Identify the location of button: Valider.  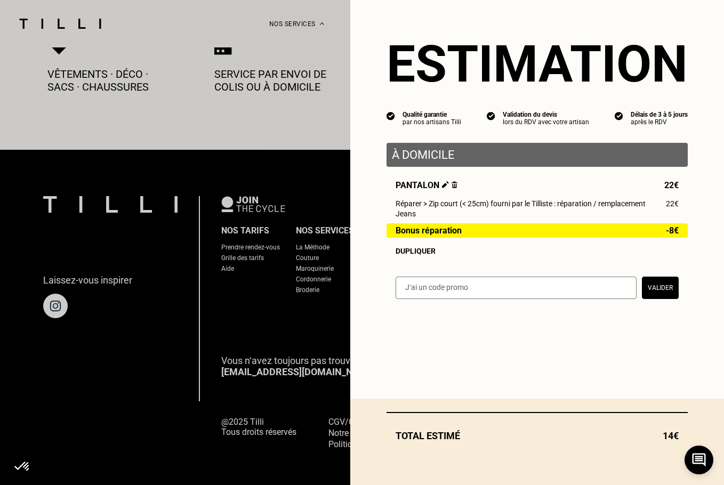
(660, 288).